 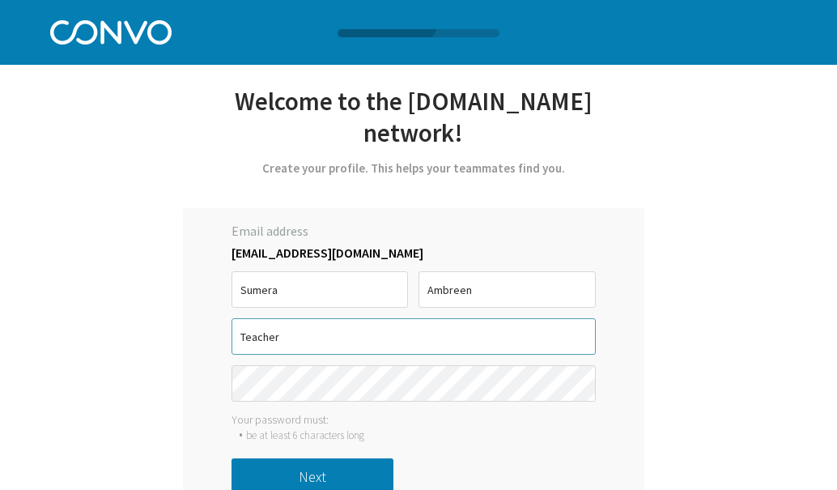 What do you see at coordinates (414, 419) in the screenshot?
I see `div: Your password must:` at bounding box center [414, 419].